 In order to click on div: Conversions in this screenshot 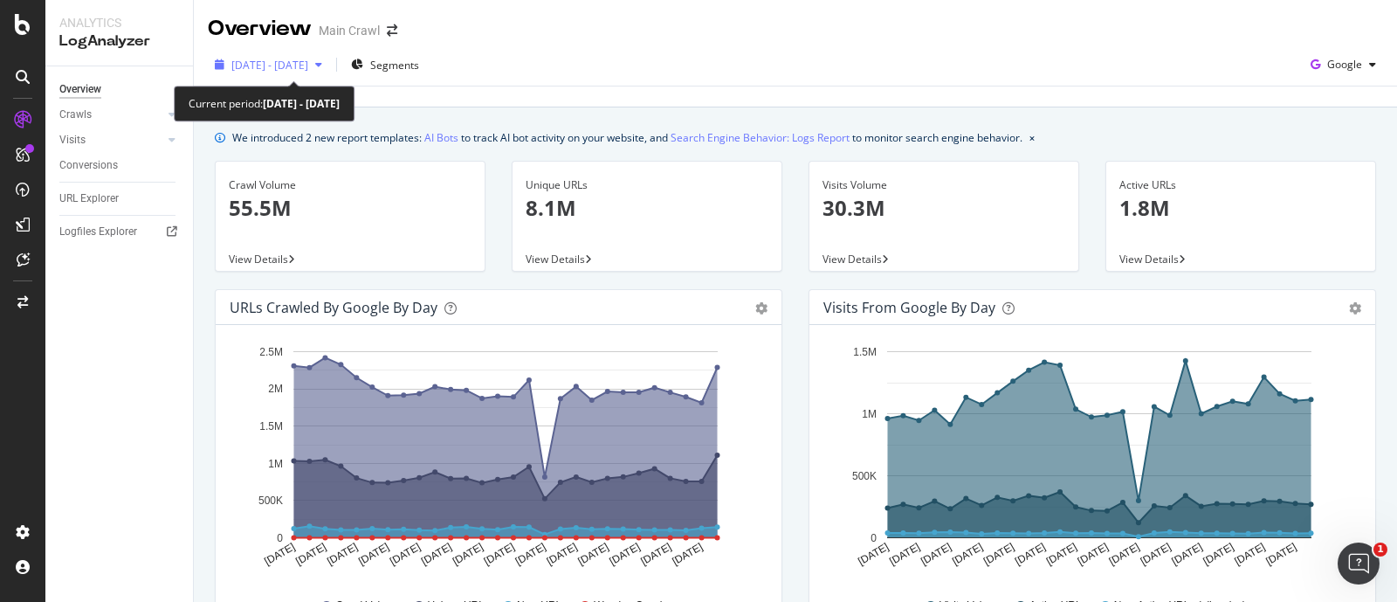, I will do `click(88, 165)`.